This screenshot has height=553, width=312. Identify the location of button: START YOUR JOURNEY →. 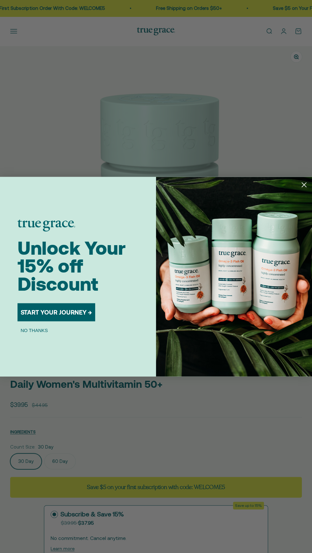
(56, 312).